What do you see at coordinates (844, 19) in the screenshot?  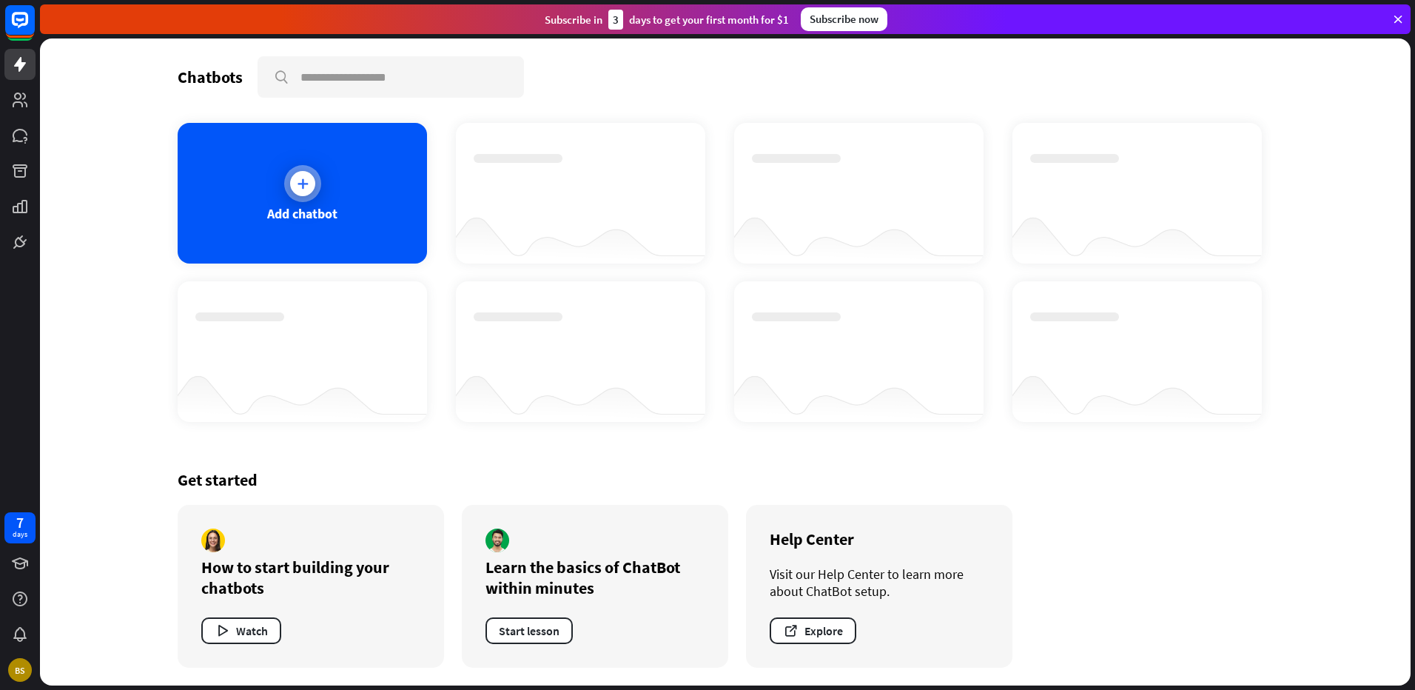 I see `div: Subscribe now` at bounding box center [844, 19].